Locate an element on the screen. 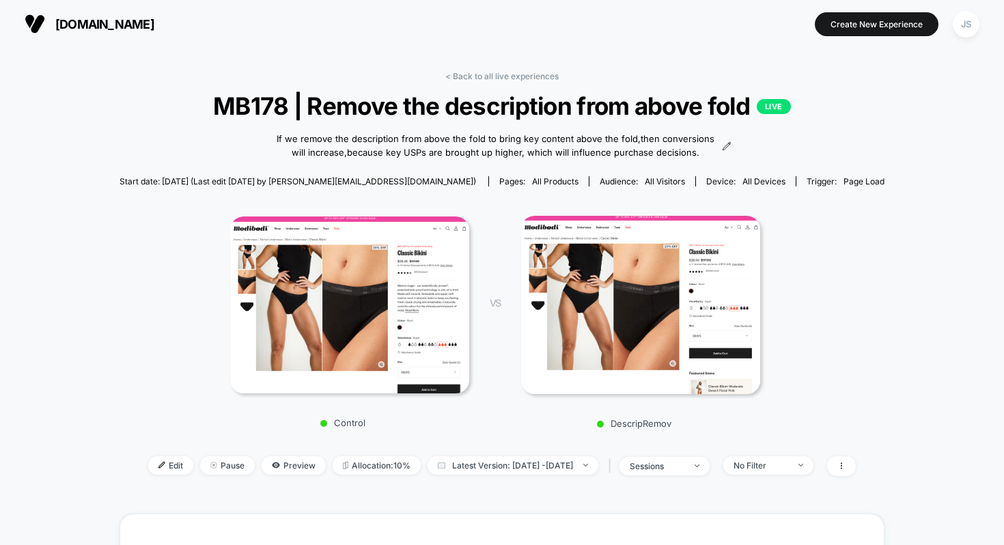  img: Control main is located at coordinates (350, 305).